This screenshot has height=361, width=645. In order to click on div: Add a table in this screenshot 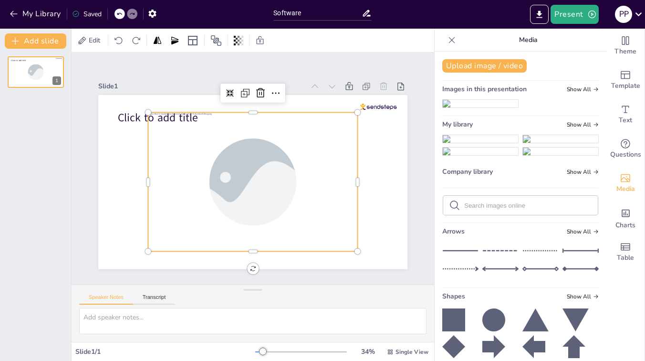, I will do `click(625, 252)`.